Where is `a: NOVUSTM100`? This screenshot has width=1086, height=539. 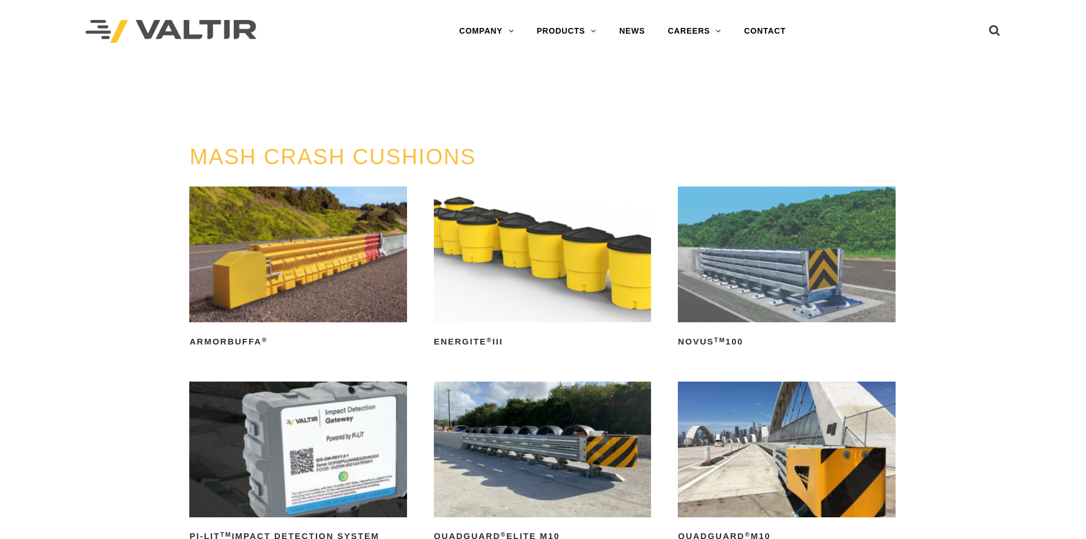
a: NOVUSTM100 is located at coordinates (786, 268).